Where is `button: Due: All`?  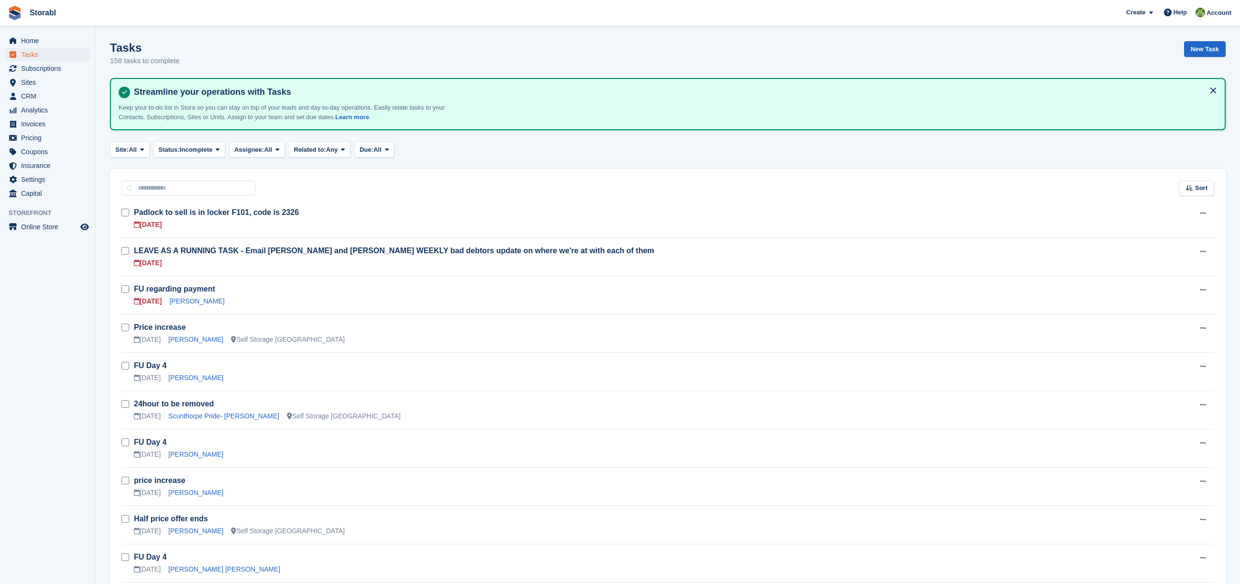 button: Due: All is located at coordinates (374, 149).